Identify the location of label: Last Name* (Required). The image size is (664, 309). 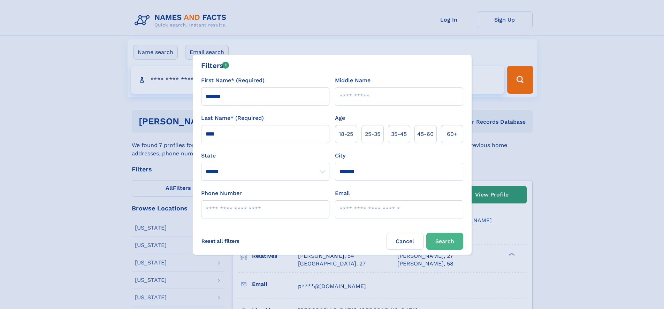
(233, 118).